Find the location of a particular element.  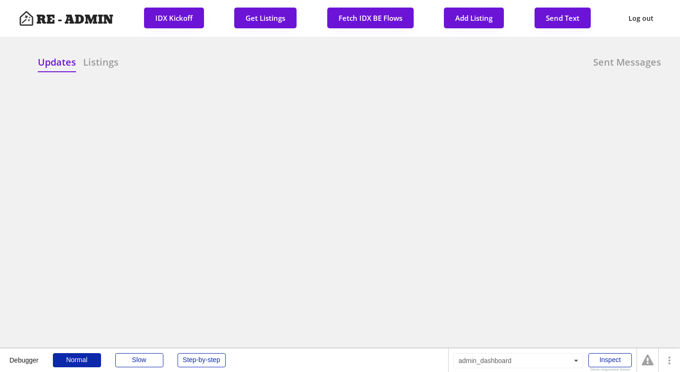

img: Artboard%201%20copy%203.svg is located at coordinates (26, 18).